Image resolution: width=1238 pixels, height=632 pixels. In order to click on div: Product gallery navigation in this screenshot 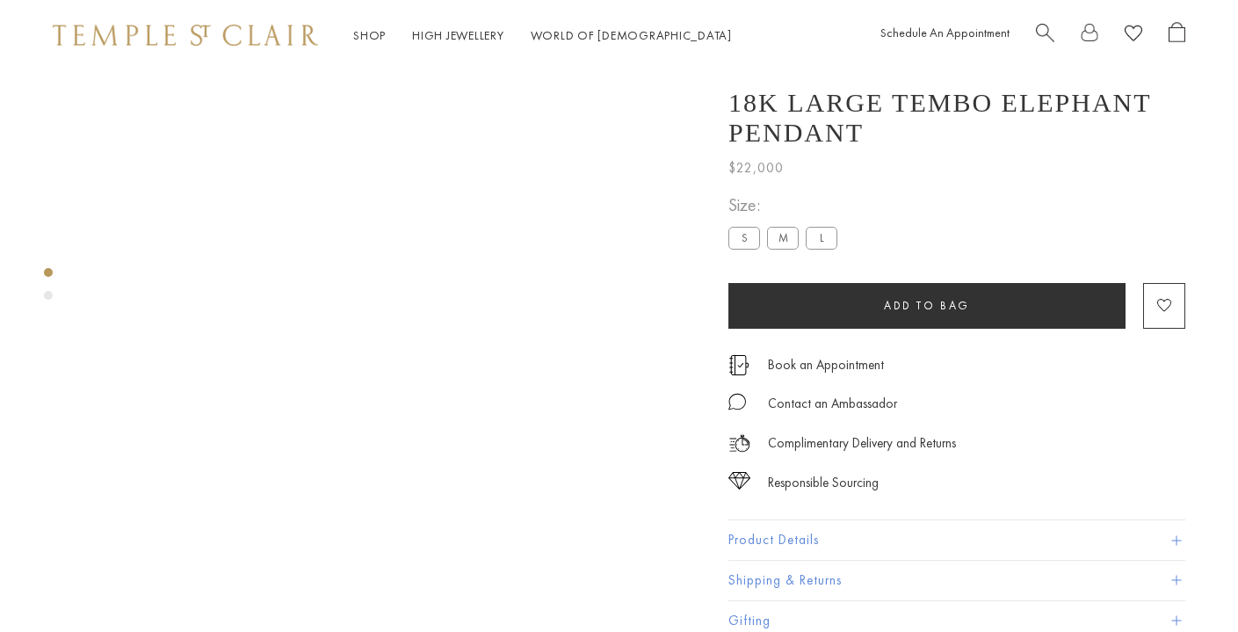, I will do `click(48, 288)`.